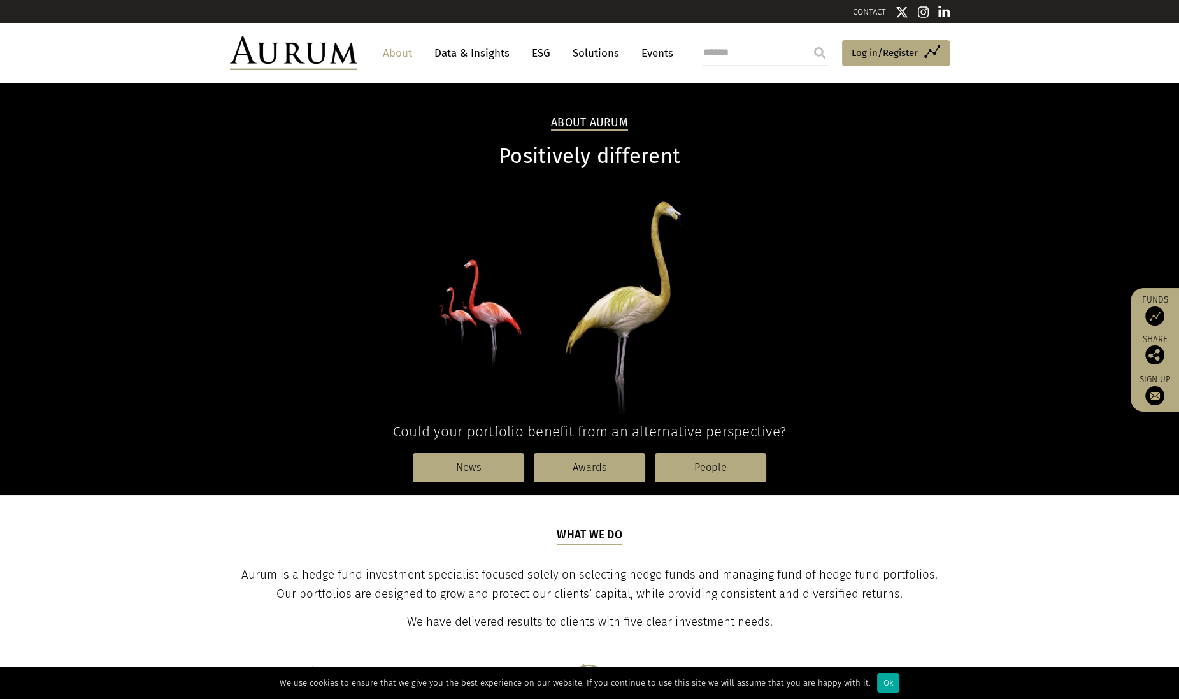 The image size is (1179, 699). I want to click on div: Share, so click(1155, 350).